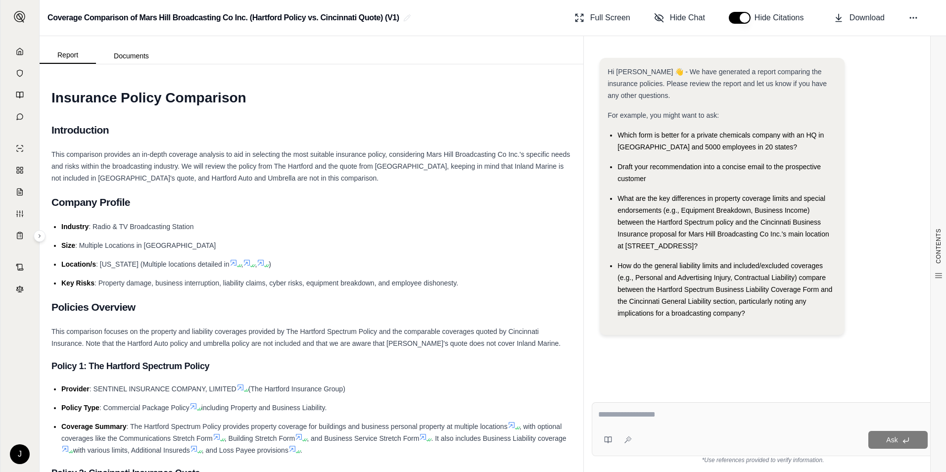 This screenshot has width=946, height=472. Describe the element at coordinates (311, 98) in the screenshot. I see `h1: Insurance Policy Comparison` at that location.